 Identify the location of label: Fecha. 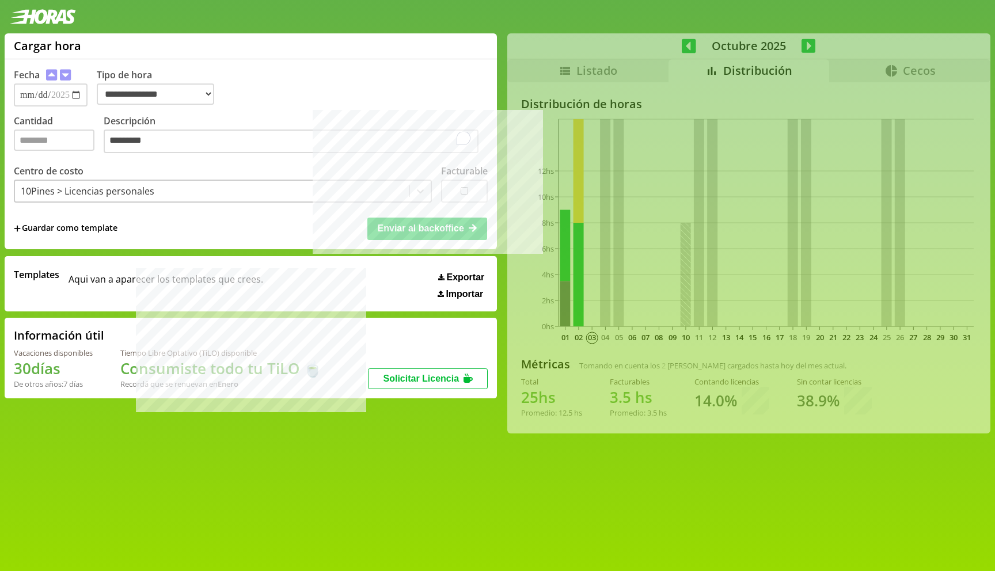
(26, 75).